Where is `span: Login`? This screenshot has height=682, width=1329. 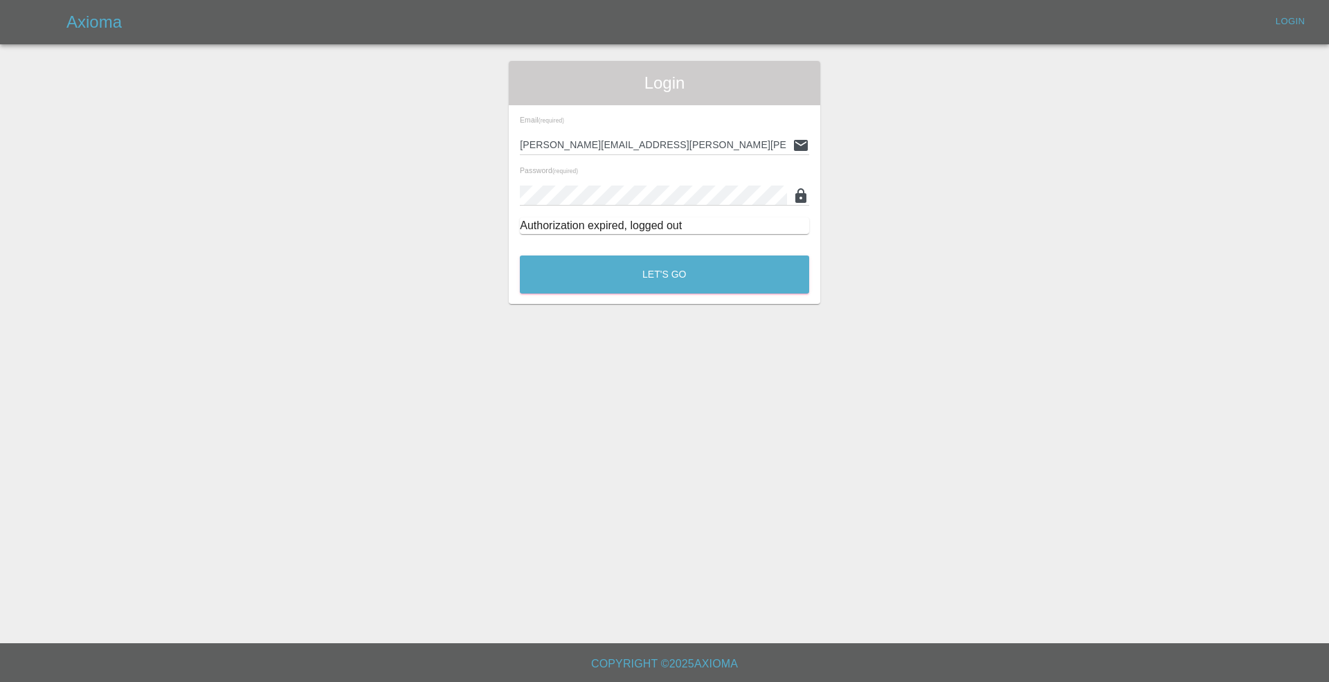
span: Login is located at coordinates (665, 83).